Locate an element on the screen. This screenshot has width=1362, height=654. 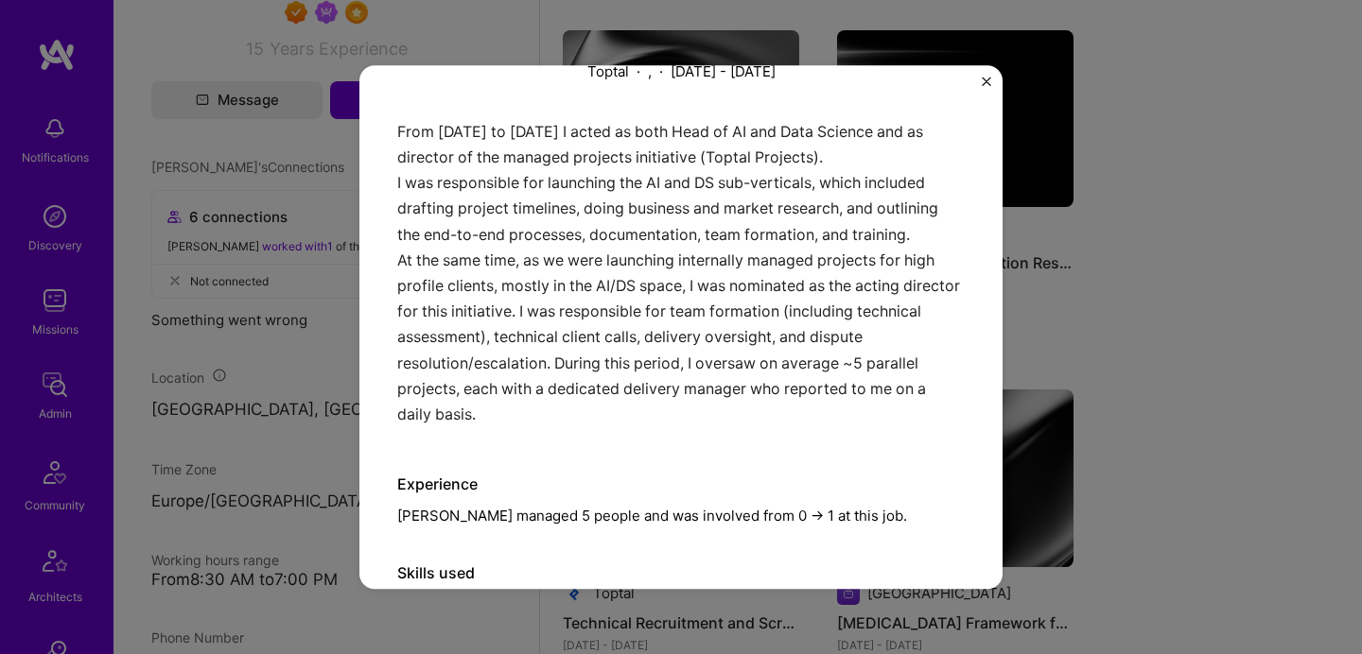
p: Toptal is located at coordinates (608, 71).